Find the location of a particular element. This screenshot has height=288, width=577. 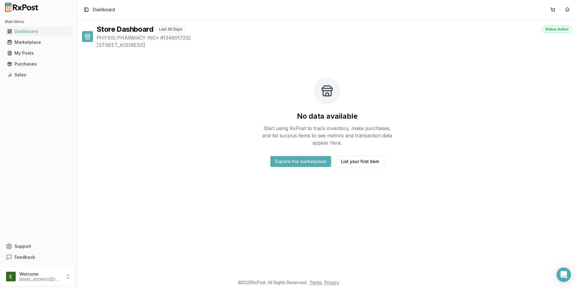

a: Dashboard is located at coordinates (38, 31).